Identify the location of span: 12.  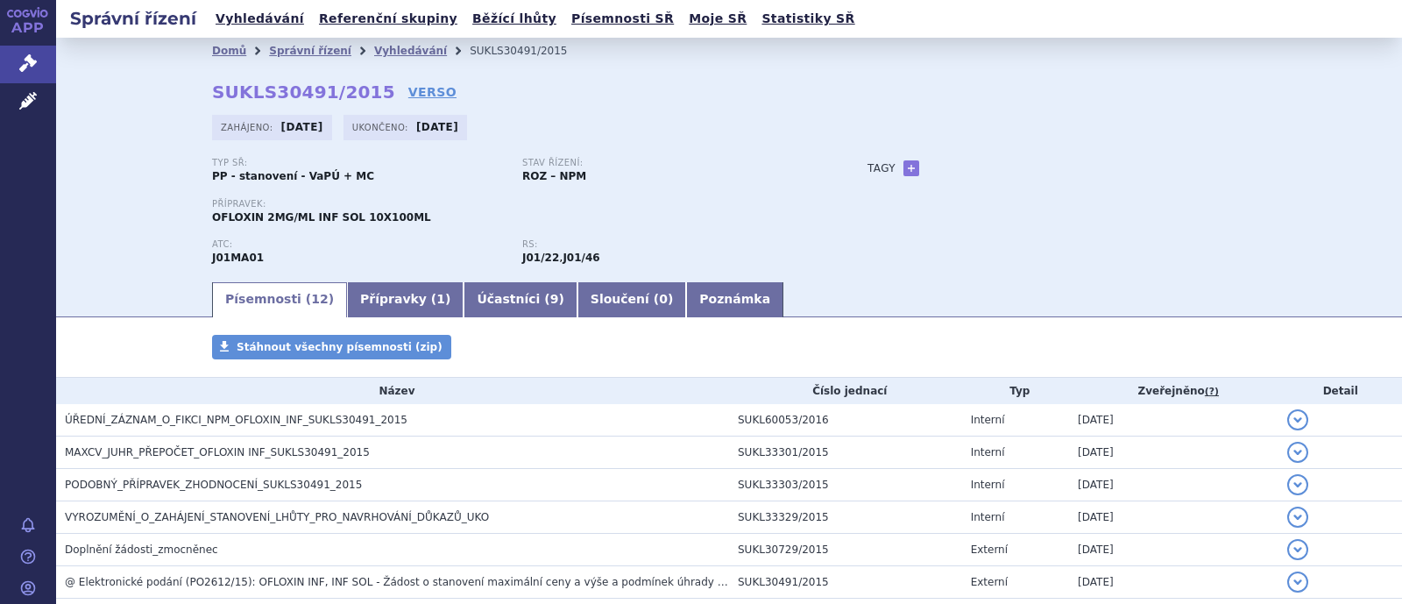
(319, 299).